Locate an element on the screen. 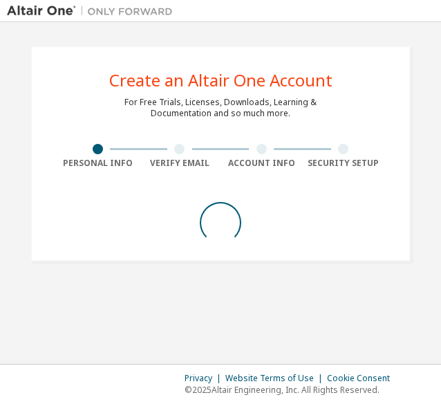  div: Cookie Consent is located at coordinates (362, 378).